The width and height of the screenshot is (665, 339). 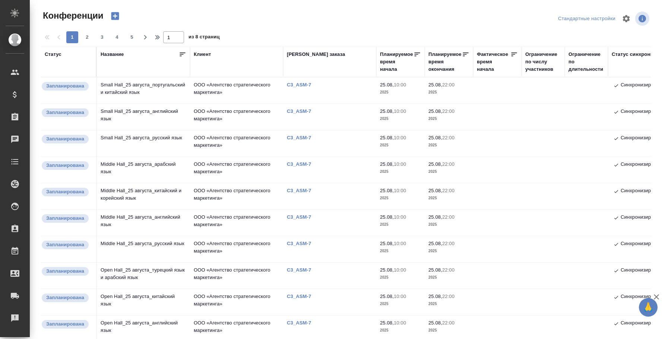 I want to click on td: Middle Hall_25 августа_арабский язык, so click(x=143, y=170).